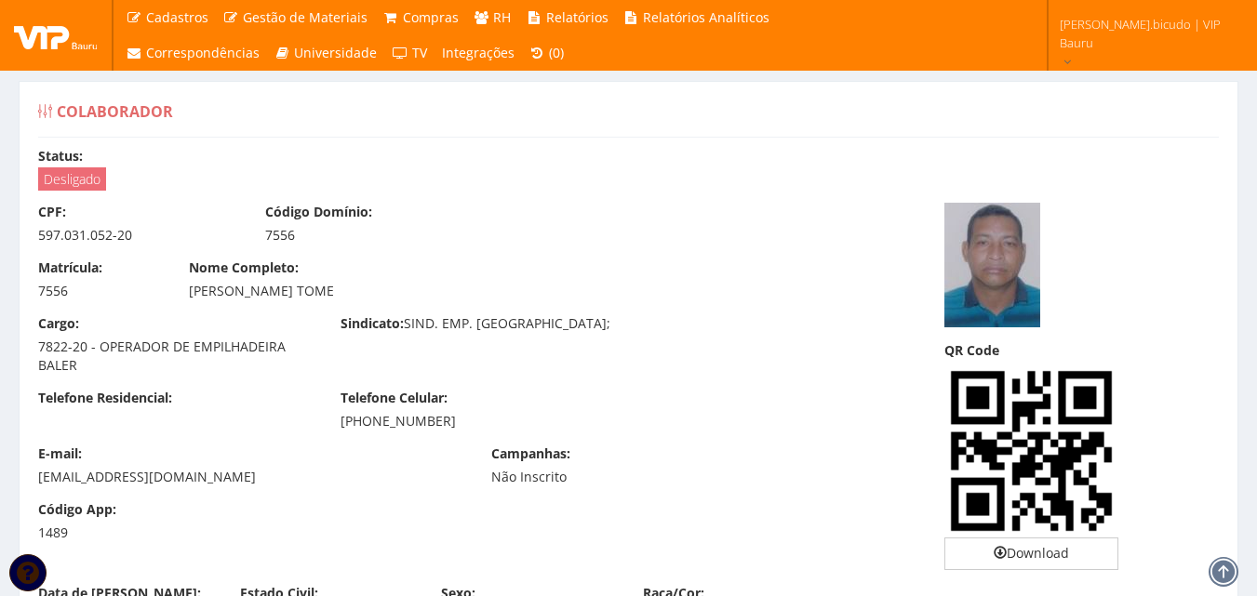 The height and width of the screenshot is (596, 1257). Describe the element at coordinates (556, 52) in the screenshot. I see `span: (0)` at that location.